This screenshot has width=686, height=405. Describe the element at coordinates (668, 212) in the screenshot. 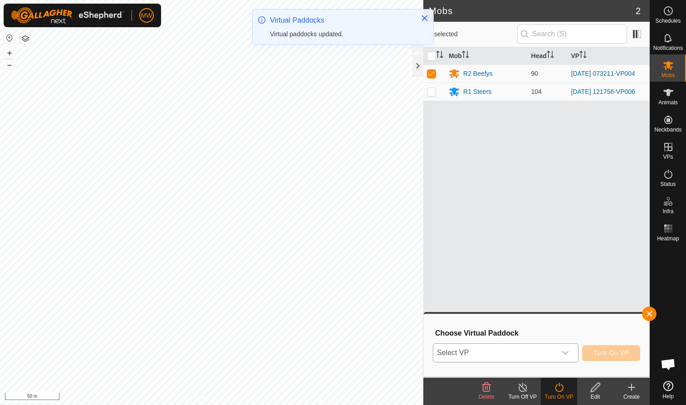

I see `span: Infra` at that location.